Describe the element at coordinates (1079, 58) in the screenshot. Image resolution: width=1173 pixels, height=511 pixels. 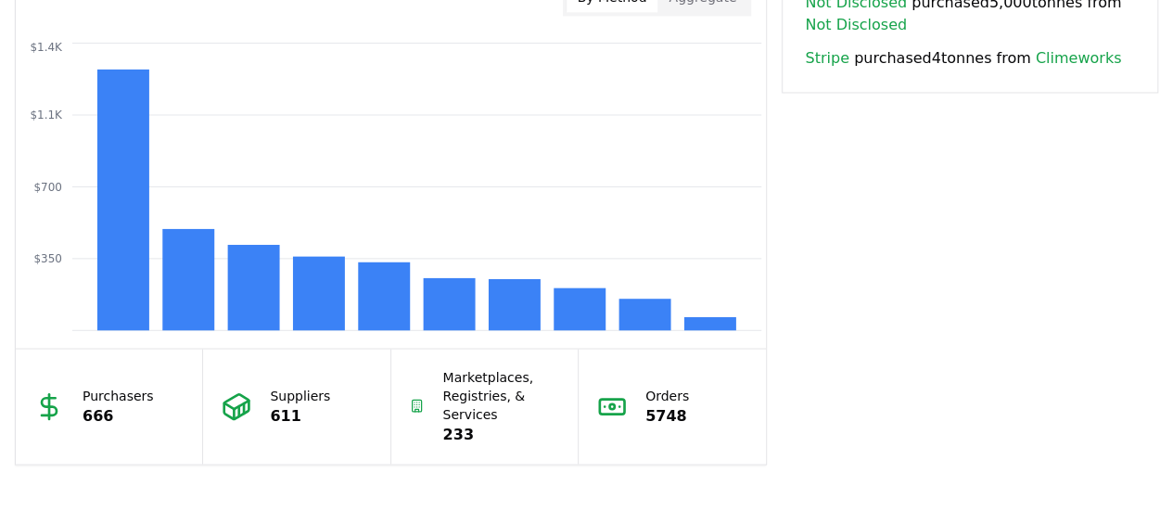
I see `a: Climeworks` at that location.